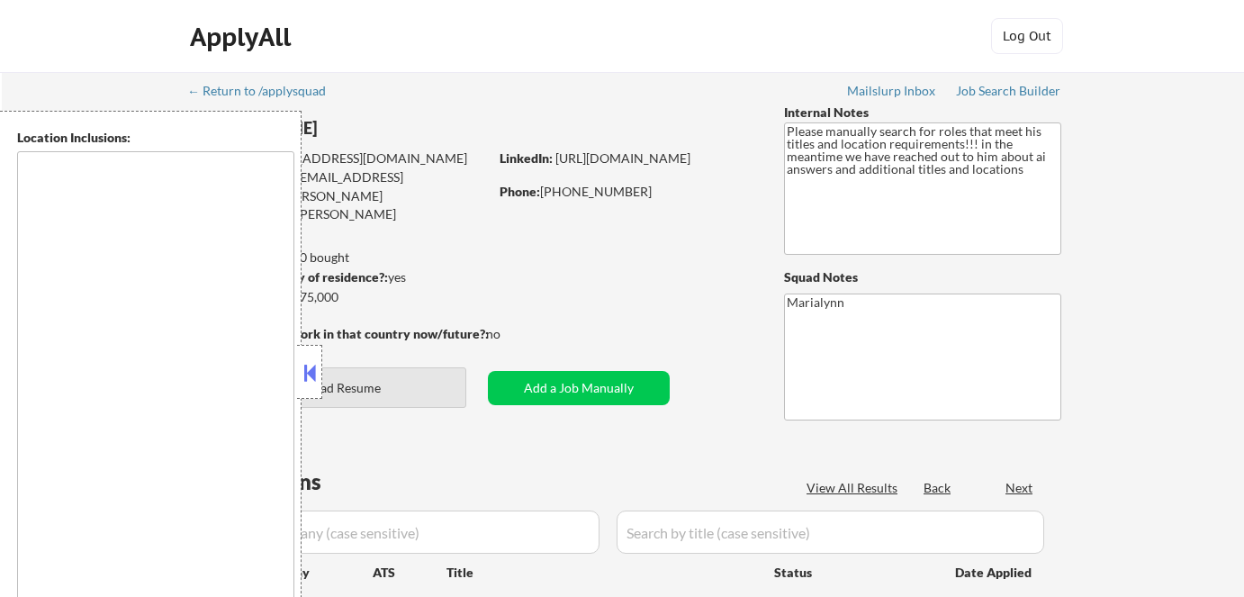 The width and height of the screenshot is (1244, 597). Describe the element at coordinates (243, 37) in the screenshot. I see `div: ApplyAll` at that location.